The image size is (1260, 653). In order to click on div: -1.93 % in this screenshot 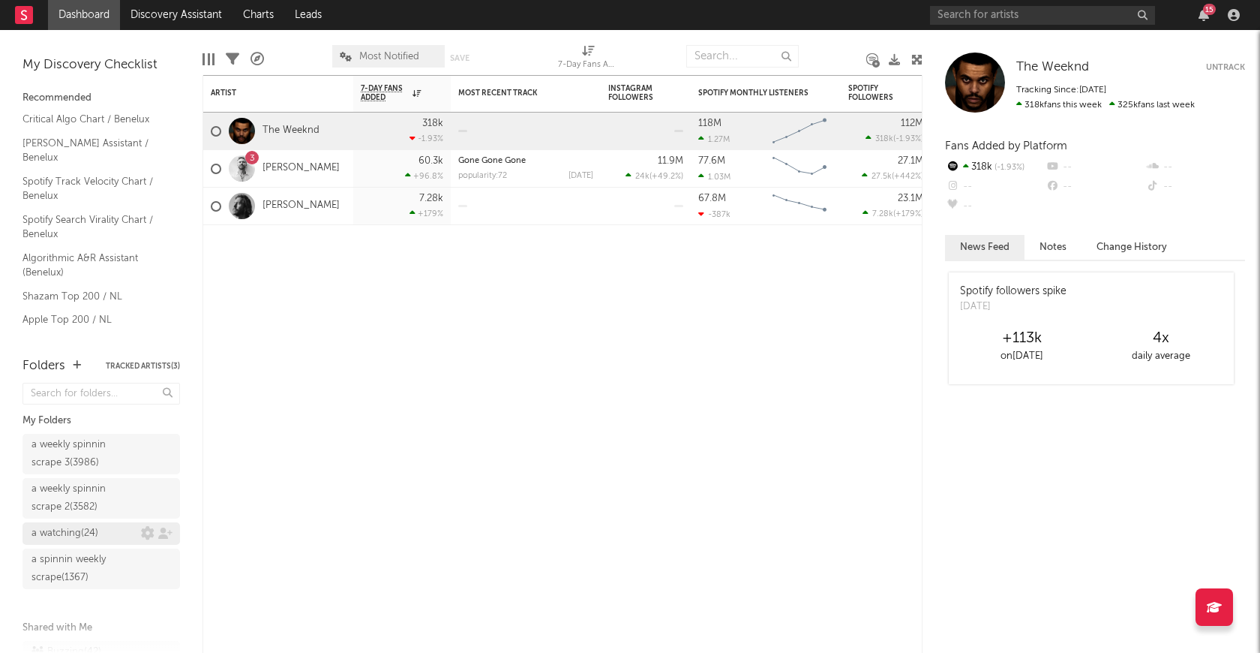, I will do `click(426, 138)`.